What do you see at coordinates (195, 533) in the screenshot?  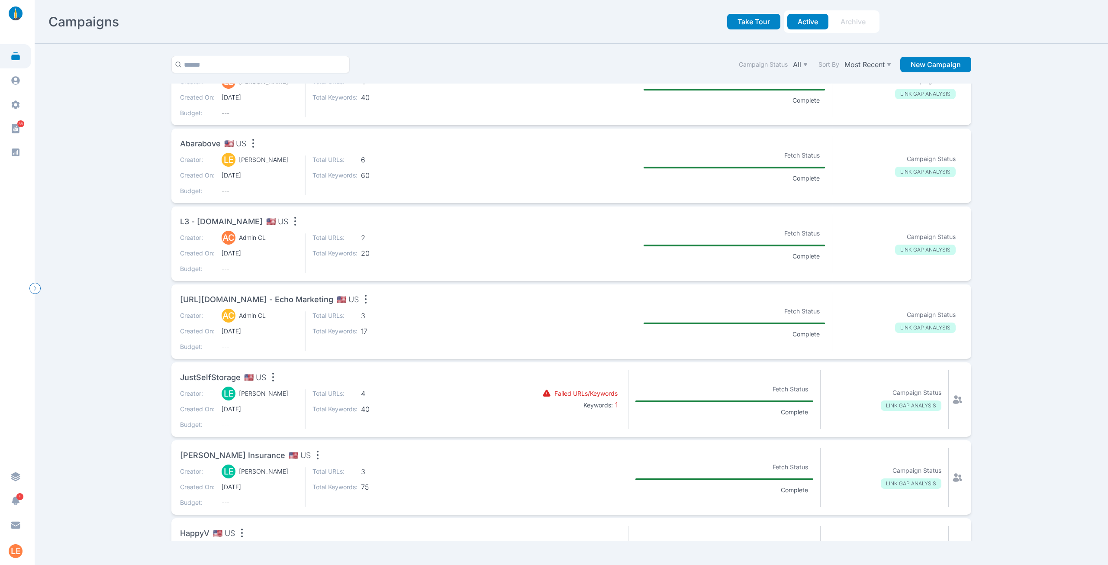 I see `span: HappyV` at bounding box center [195, 533].